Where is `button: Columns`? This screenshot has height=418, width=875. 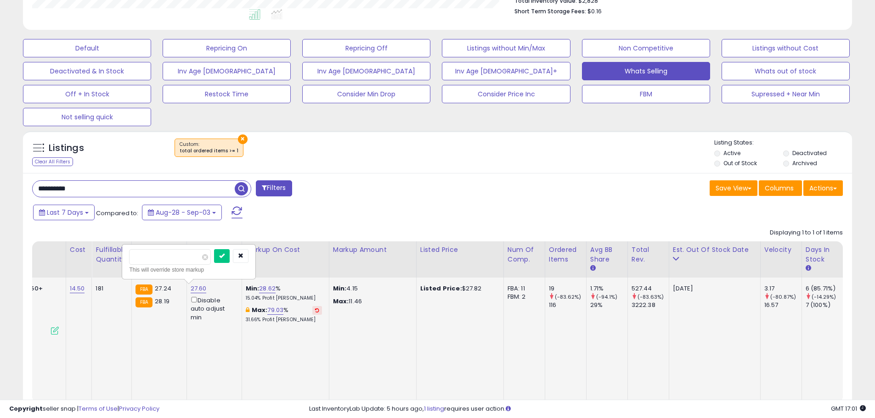 button: Columns is located at coordinates (780, 188).